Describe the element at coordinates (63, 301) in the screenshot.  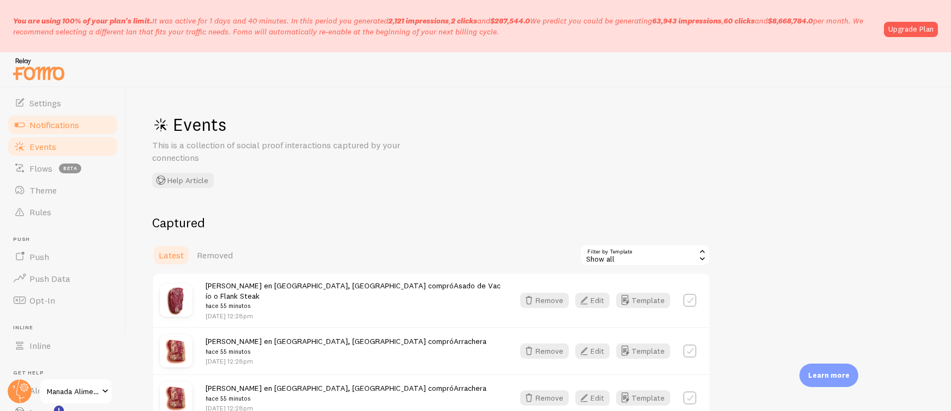
I see `a: Opt-In` at that location.